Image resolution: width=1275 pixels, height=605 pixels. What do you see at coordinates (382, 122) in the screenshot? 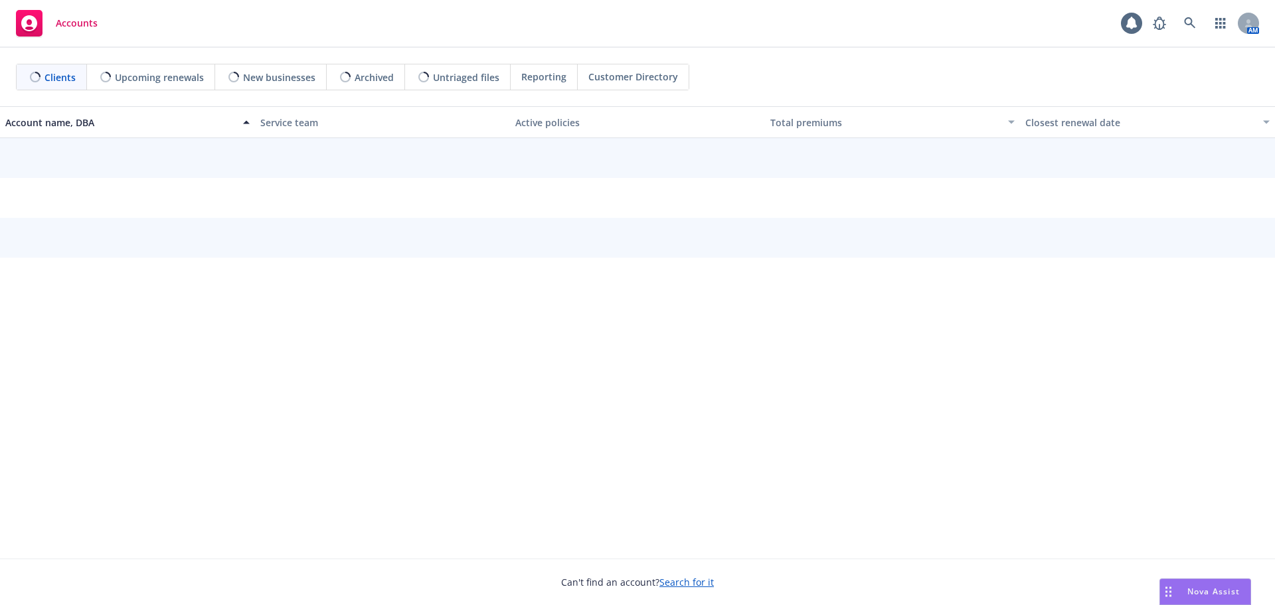
I see `button: Service team` at bounding box center [382, 122].